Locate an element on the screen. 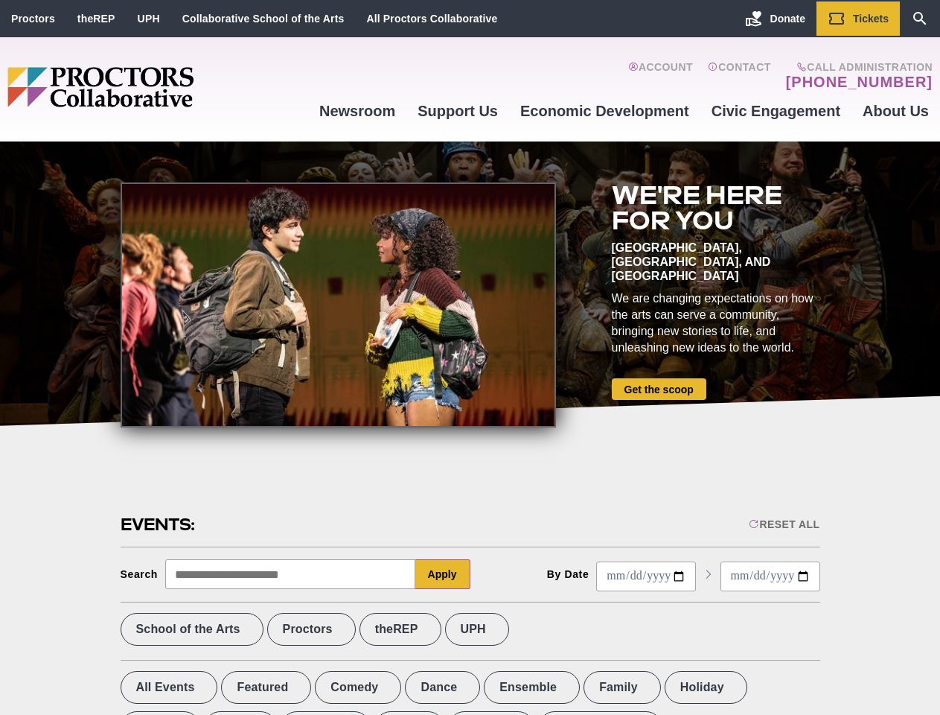  span: Donate is located at coordinates (788, 19).